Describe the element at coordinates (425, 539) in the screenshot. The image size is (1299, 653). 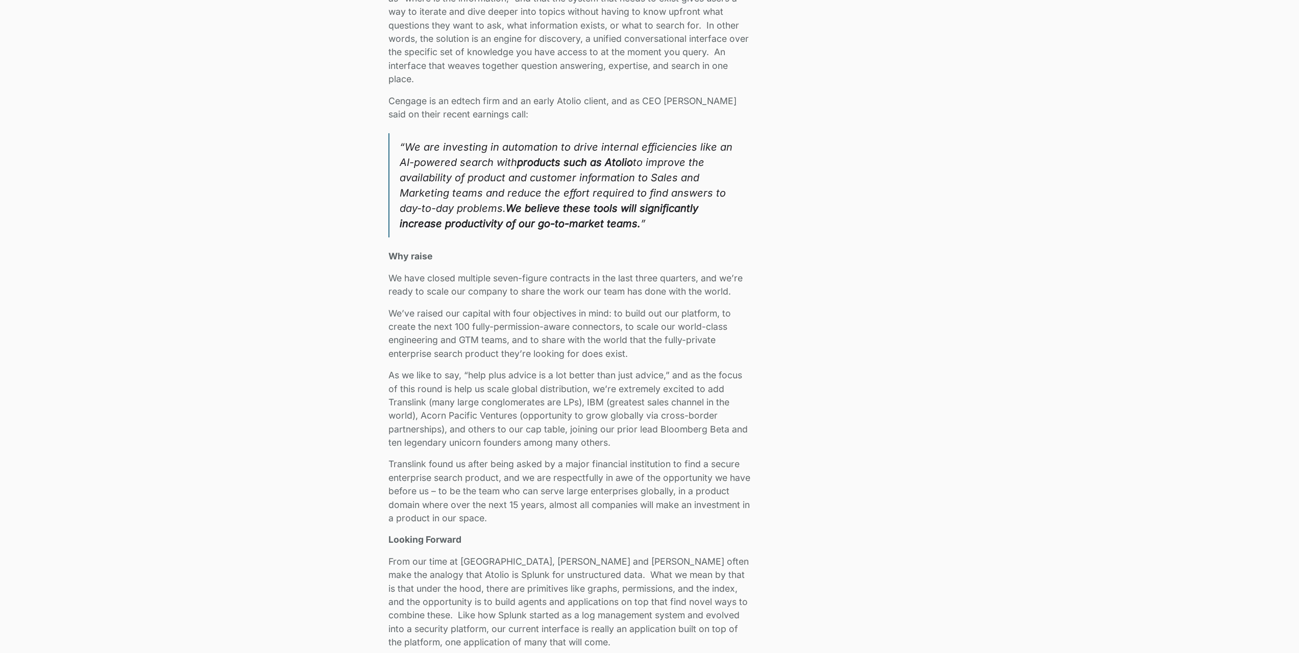
I see `strong: Looking Forward` at that location.